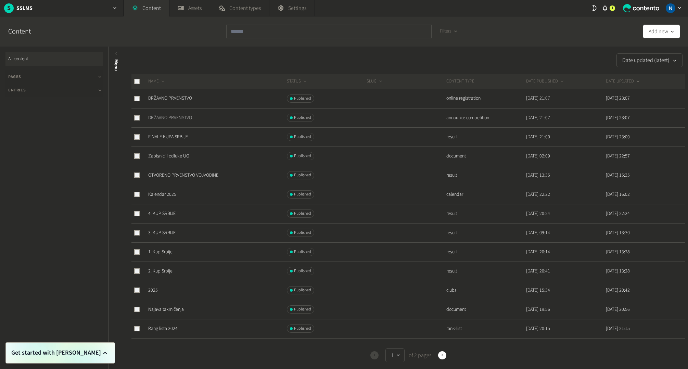  What do you see at coordinates (27, 32) in the screenshot?
I see `h2: Content` at bounding box center [27, 32].